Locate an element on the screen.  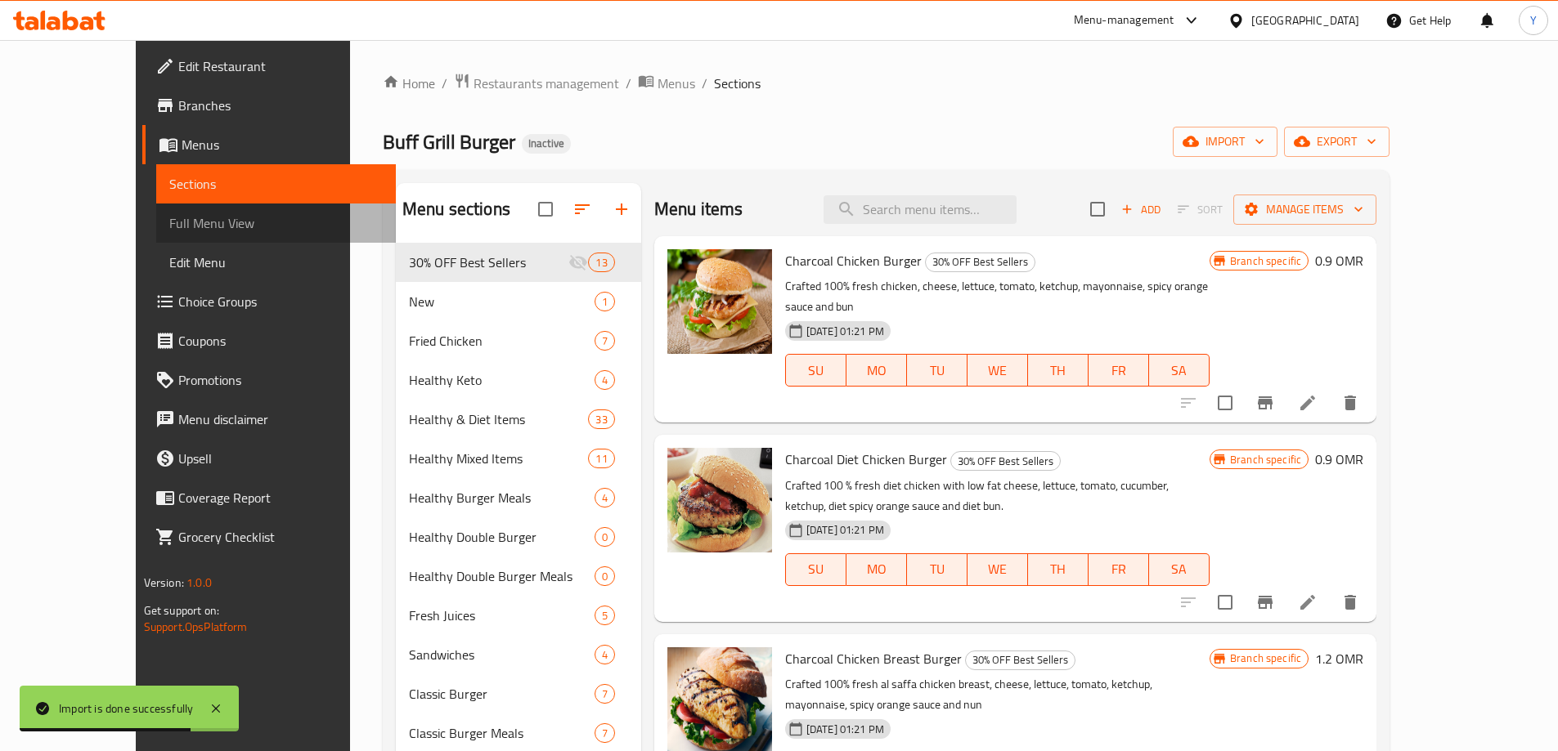
p: Crafted 100% fresh al saffa chicken breast, cheese, lettuce, tomato, ketchup, mayonnaise, spicy o... is located at coordinates (997, 695).